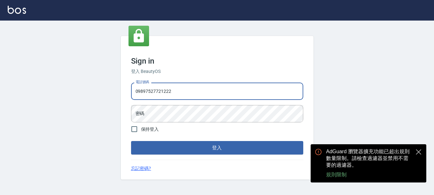  Describe the element at coordinates (217, 71) in the screenshot. I see `h6: 登入 BeautyOS` at that location.